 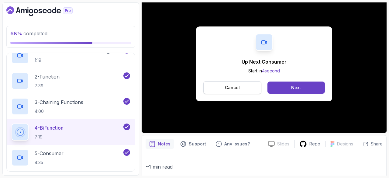 I want to click on p: 3 - Chaining Functions, so click(x=59, y=102).